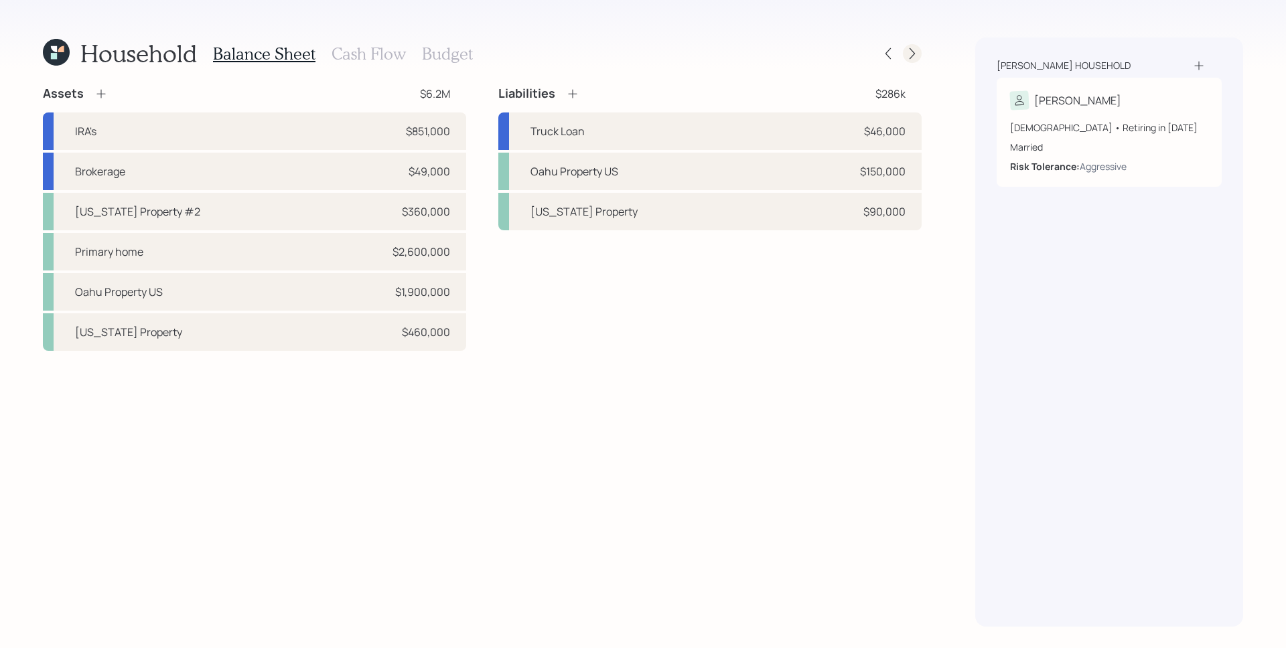 This screenshot has width=1286, height=648. I want to click on div: $150,000, so click(883, 171).